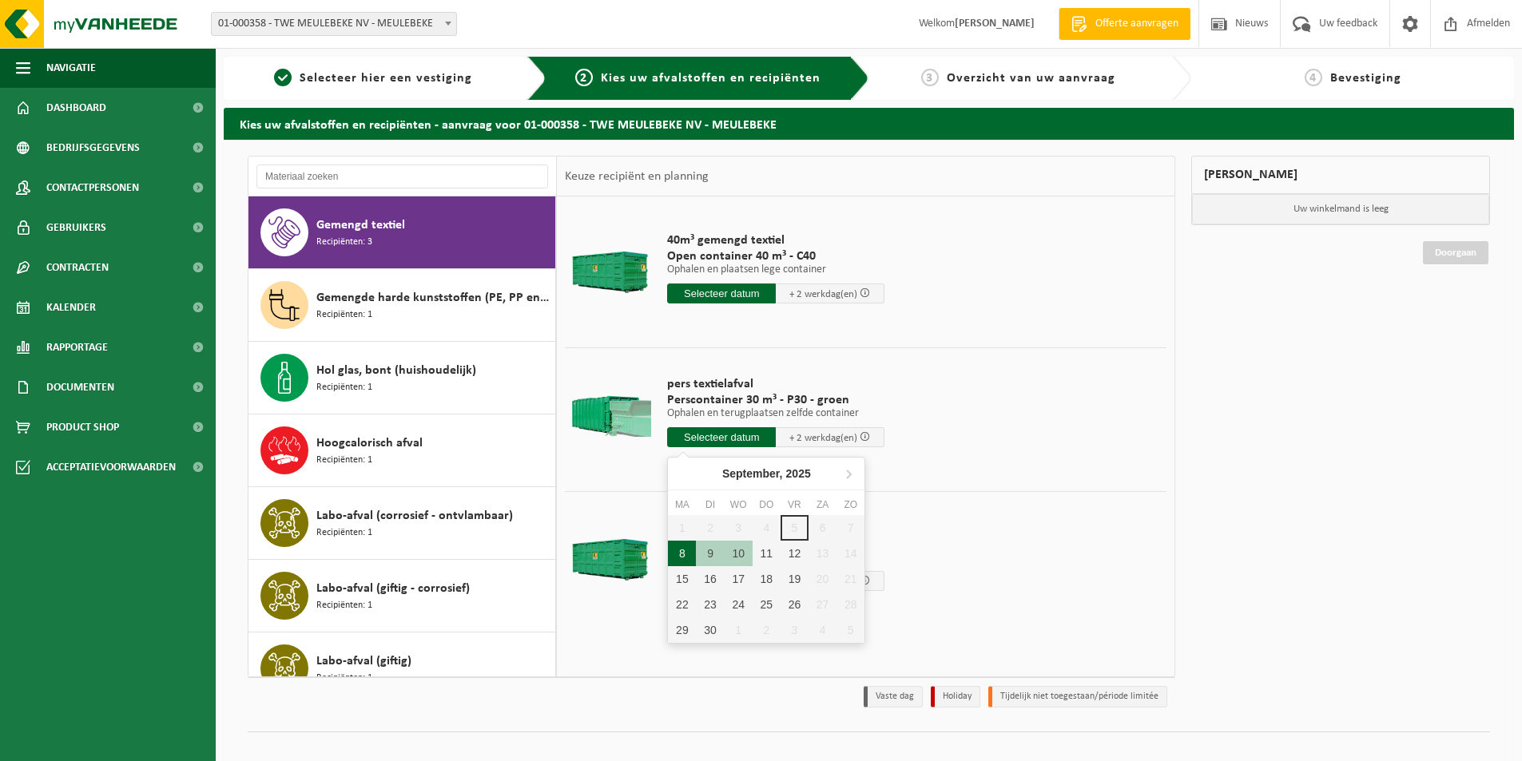 The height and width of the screenshot is (761, 1522). Describe the element at coordinates (415, 516) in the screenshot. I see `span: Labo-afval (corrosief - ontvlambaar)` at that location.